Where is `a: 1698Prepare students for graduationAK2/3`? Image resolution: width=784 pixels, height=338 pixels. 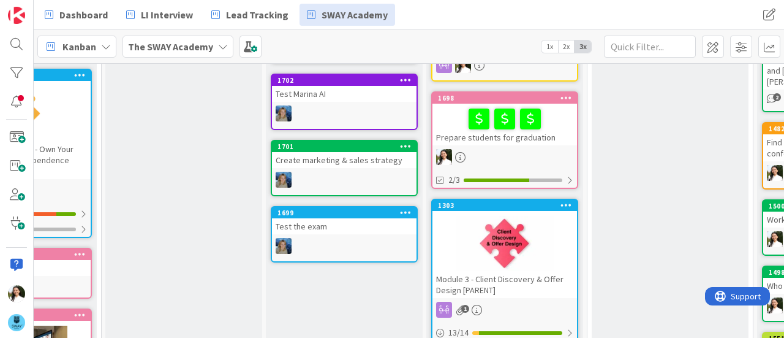 a: 1698Prepare students for graduationAK2/3 is located at coordinates (505, 140).